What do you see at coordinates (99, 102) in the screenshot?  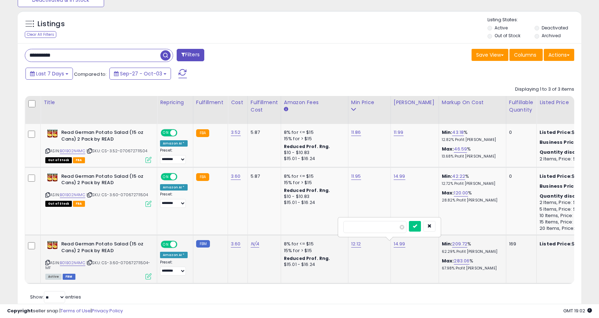 I see `div: Title` at bounding box center [99, 102].